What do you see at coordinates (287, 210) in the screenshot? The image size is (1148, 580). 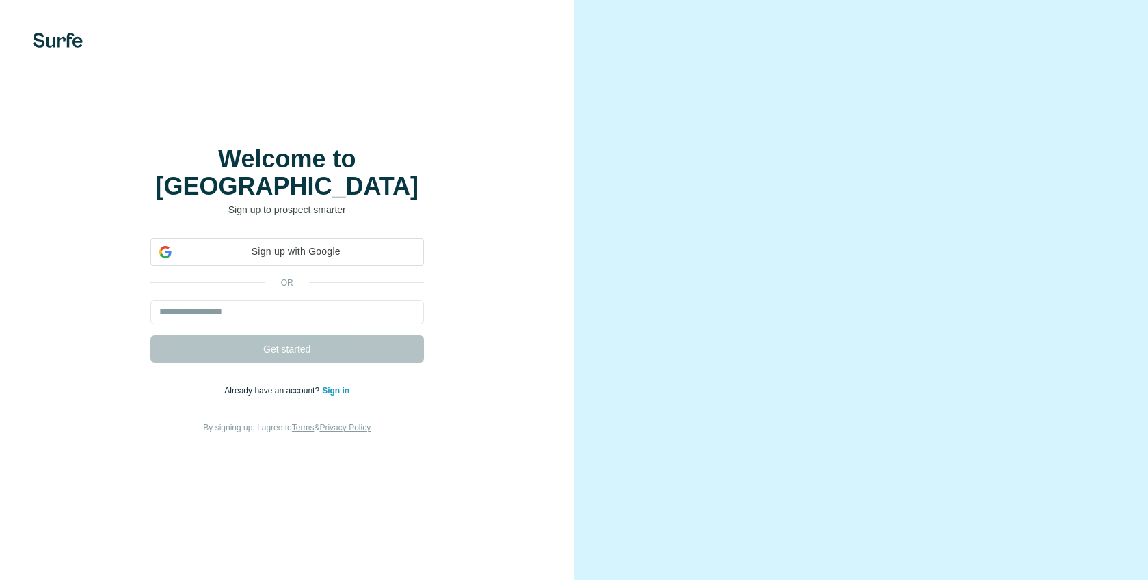 I see `p: Sign up to prospect smarter` at bounding box center [287, 210].